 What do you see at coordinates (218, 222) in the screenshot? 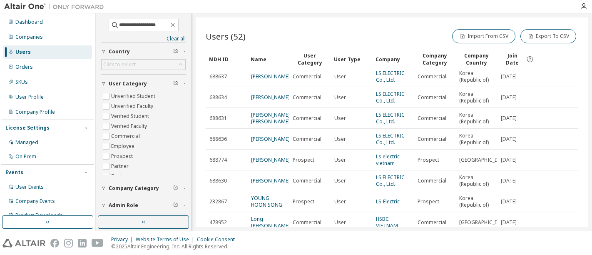
I see `span: 478952` at bounding box center [218, 222].